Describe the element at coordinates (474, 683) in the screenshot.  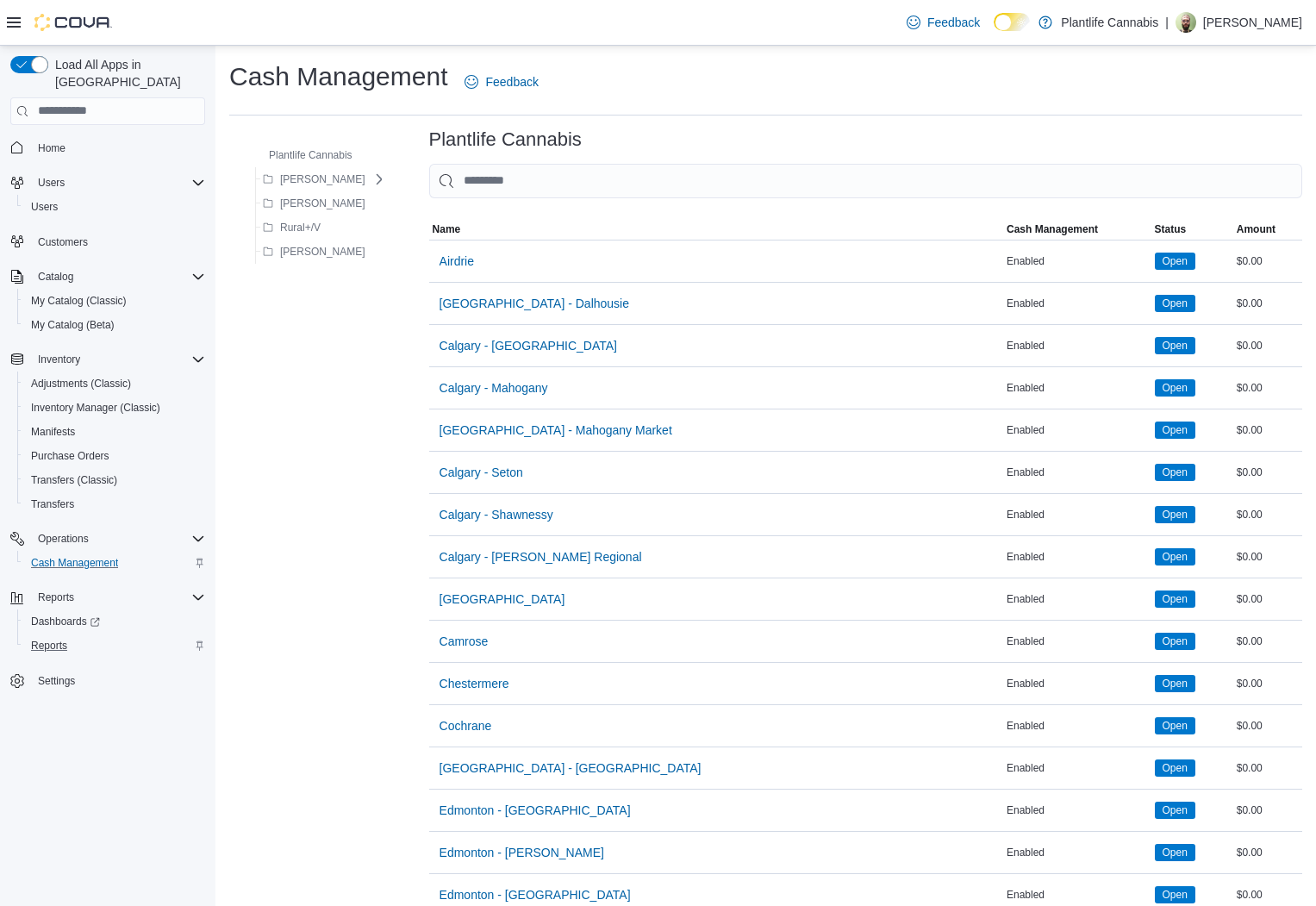
I see `button: Chestermere` at that location.